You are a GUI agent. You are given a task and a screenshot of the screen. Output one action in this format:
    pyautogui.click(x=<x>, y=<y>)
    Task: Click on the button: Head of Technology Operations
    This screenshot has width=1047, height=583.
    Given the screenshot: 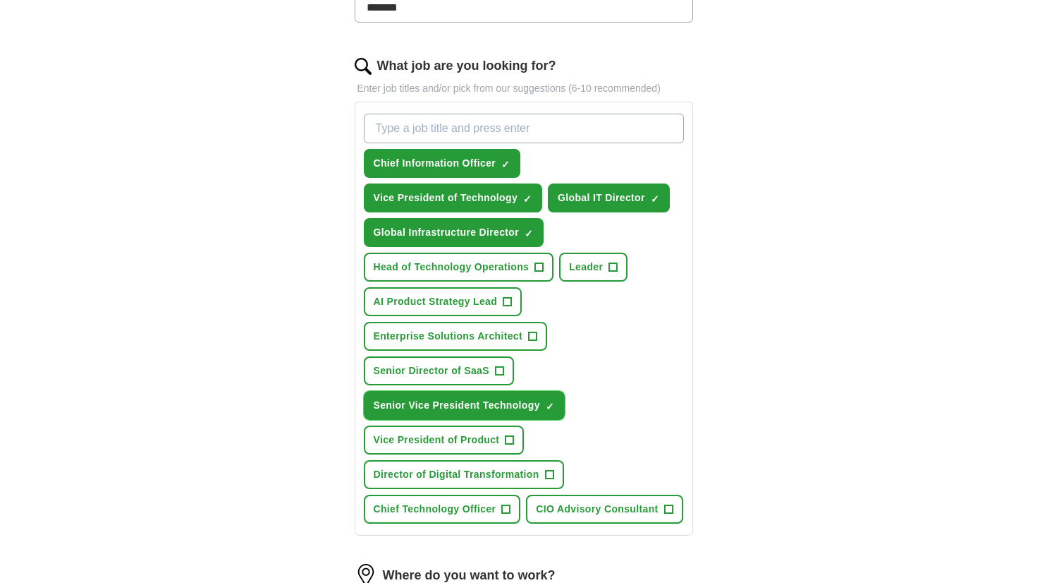 What is the action you would take?
    pyautogui.click(x=459, y=267)
    